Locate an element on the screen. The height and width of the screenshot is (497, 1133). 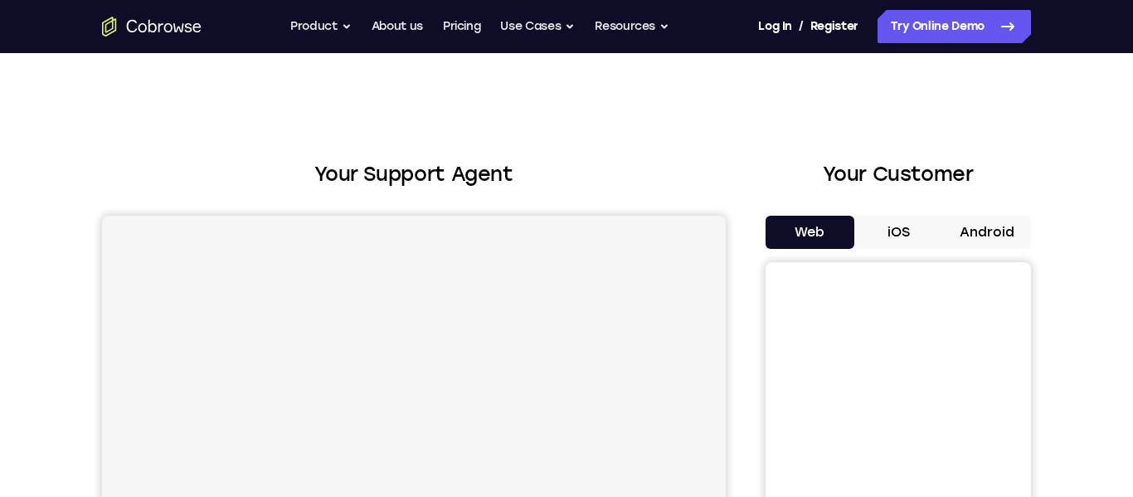
a: Register is located at coordinates (834, 27).